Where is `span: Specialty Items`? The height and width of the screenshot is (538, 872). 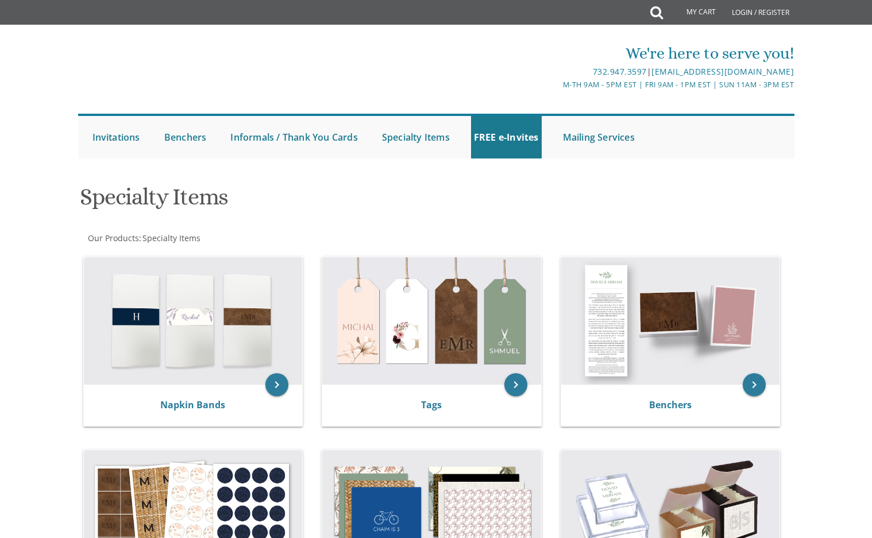
span: Specialty Items is located at coordinates (171, 238).